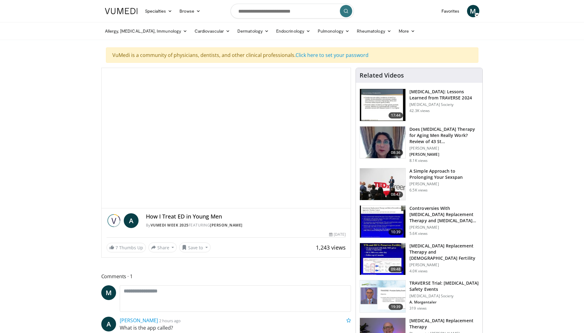  What do you see at coordinates (444, 174) in the screenshot?
I see `h3: A Simple Approach to Prolonging Your Sexspan` at bounding box center [444, 174].